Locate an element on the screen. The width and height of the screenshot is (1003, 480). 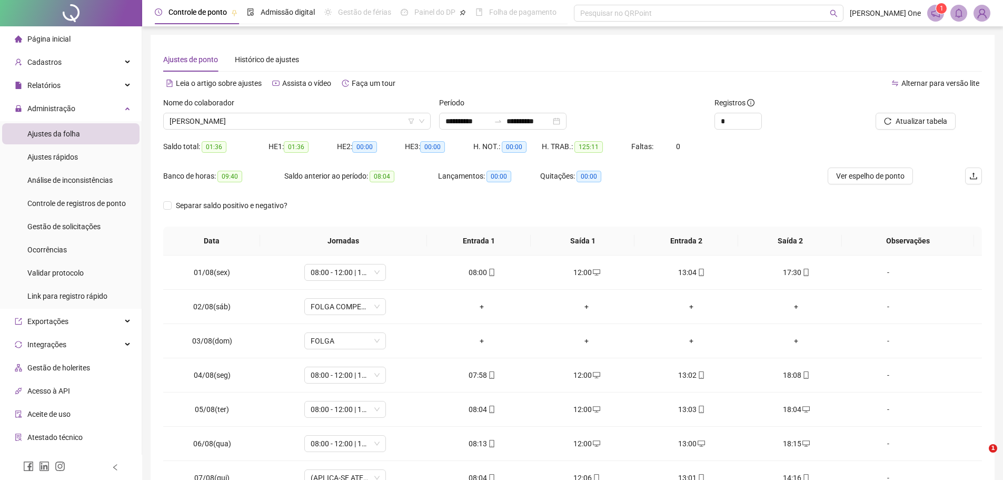
span: filter is located at coordinates (411, 121).